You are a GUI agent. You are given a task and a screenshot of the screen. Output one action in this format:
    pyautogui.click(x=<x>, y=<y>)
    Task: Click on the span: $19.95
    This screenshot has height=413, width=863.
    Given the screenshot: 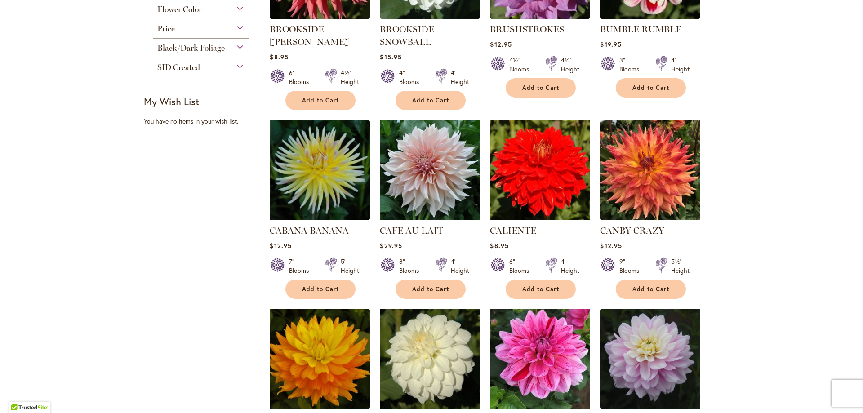 What is the action you would take?
    pyautogui.click(x=611, y=44)
    